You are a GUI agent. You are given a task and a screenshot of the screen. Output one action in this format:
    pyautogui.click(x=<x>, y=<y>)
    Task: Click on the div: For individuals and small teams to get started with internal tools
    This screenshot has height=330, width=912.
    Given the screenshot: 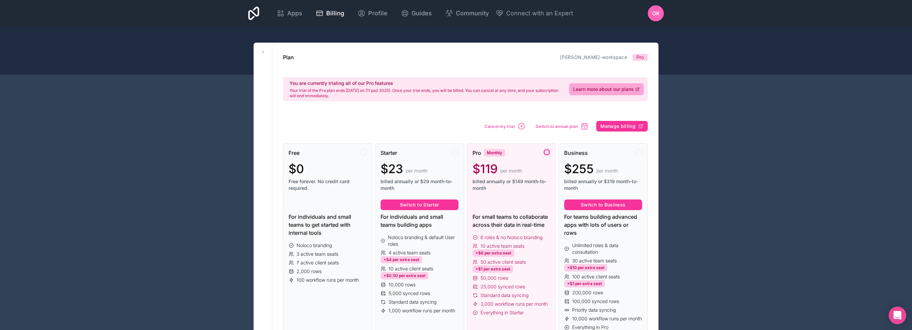 What is the action you would take?
    pyautogui.click(x=327, y=225)
    